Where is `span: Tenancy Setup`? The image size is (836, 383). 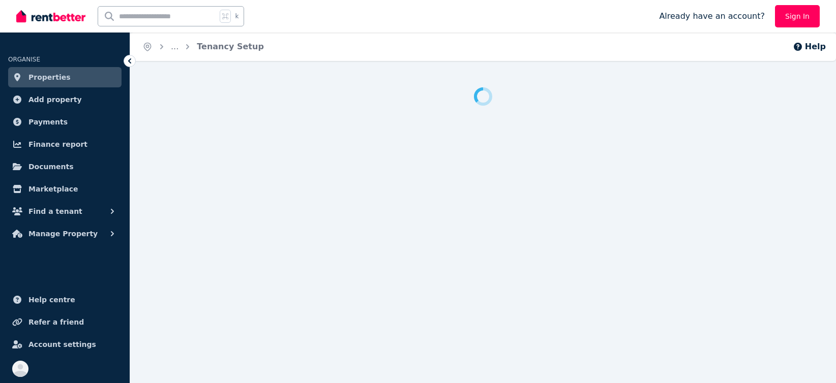 span: Tenancy Setup is located at coordinates (230, 47).